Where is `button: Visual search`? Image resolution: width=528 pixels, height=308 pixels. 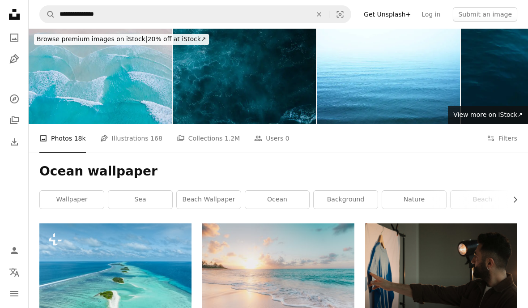 button: Visual search is located at coordinates (340, 14).